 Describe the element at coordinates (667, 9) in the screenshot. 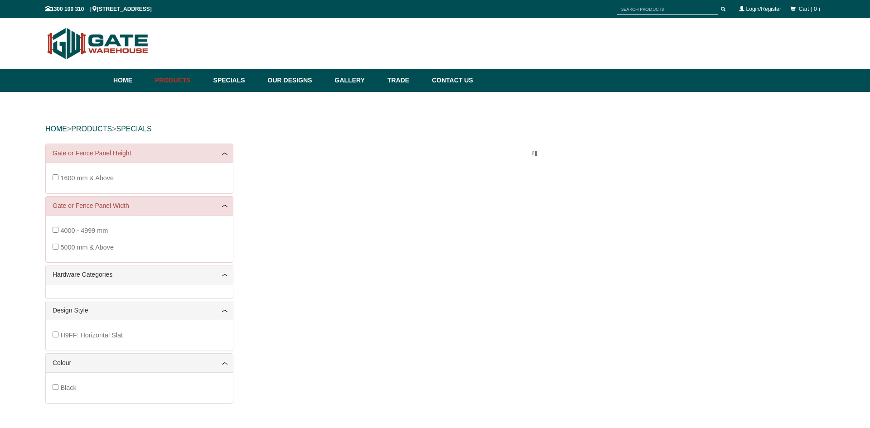

I see `input: SEARCH PRODUCTS` at that location.